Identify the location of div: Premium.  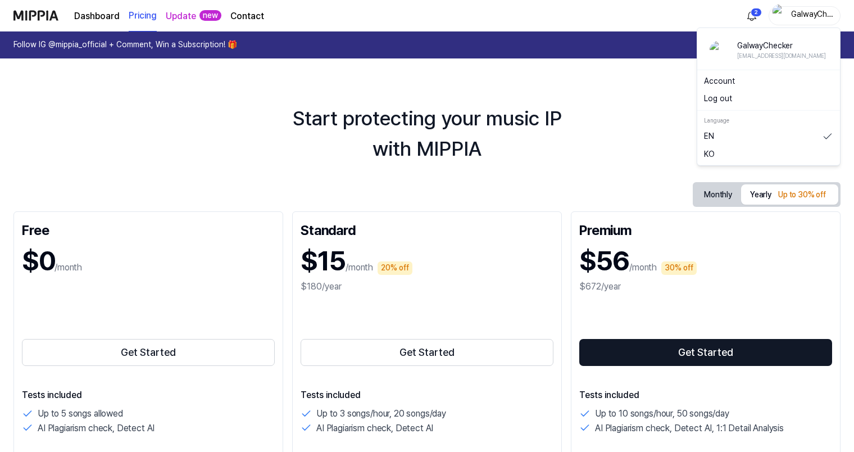
(705, 229).